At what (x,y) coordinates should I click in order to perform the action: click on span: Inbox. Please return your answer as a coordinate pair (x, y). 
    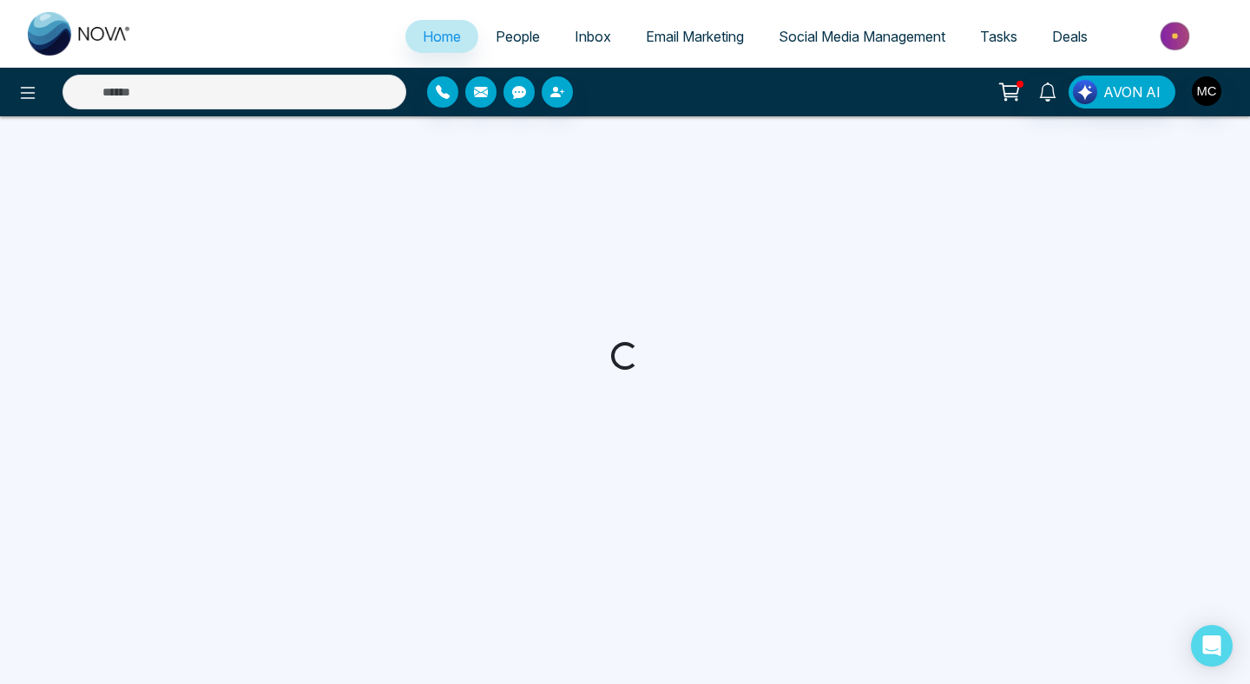
    Looking at the image, I should click on (593, 36).